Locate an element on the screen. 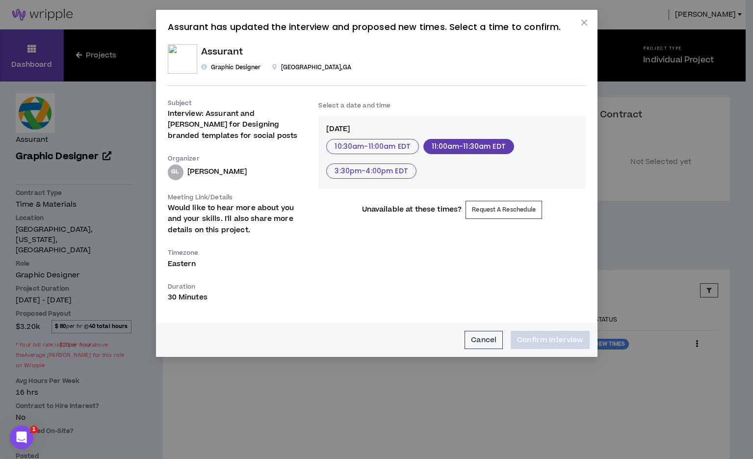 Image resolution: width=753 pixels, height=459 pixels. label: Subject is located at coordinates (180, 102).